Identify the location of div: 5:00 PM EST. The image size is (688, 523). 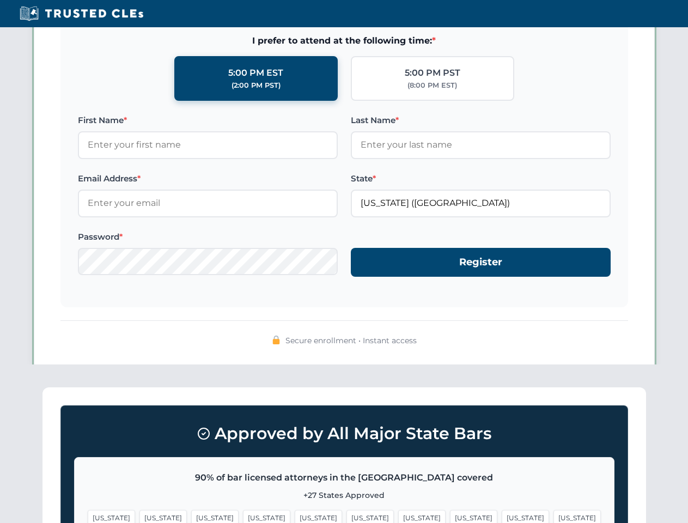
(255, 73).